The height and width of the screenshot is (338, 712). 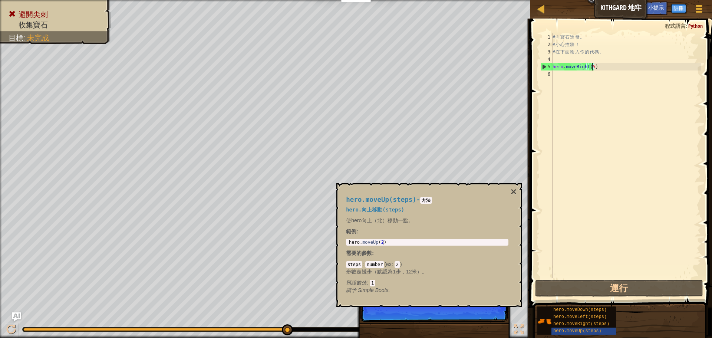 What do you see at coordinates (56, 14) in the screenshot?
I see `li: 避開尖刺` at bounding box center [56, 14].